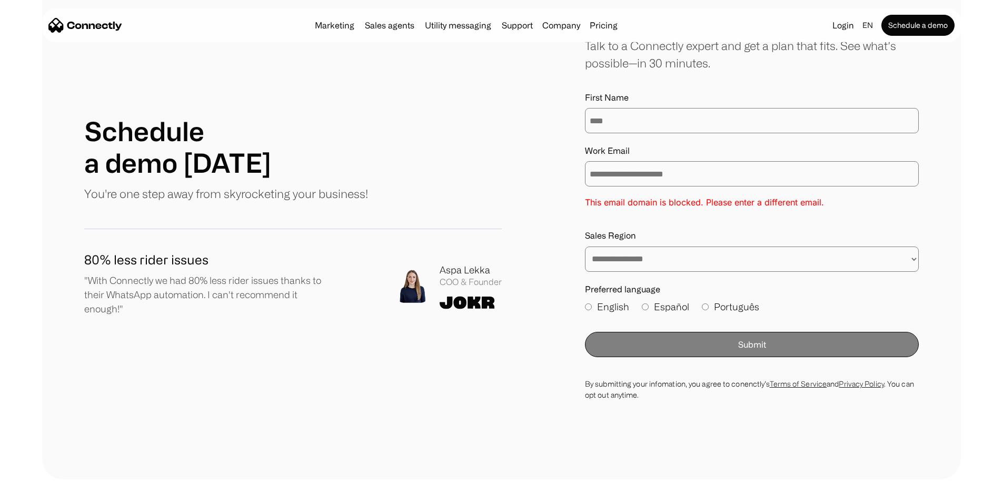  I want to click on a: Schedule a demo, so click(918, 25).